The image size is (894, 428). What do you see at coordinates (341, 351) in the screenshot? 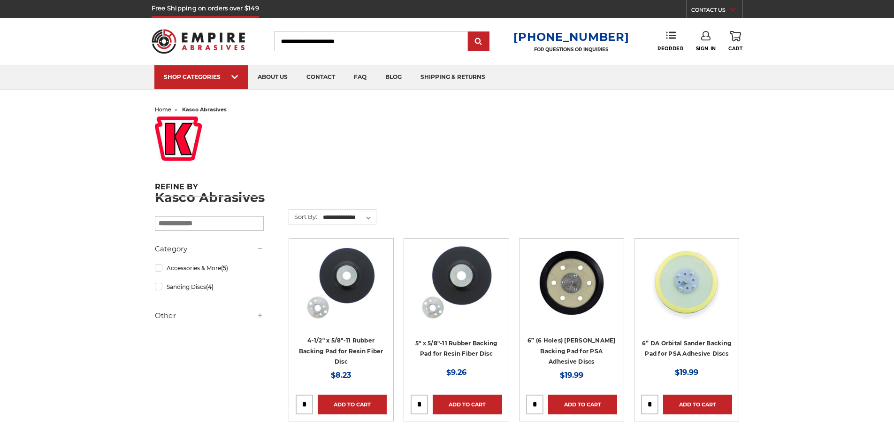
I see `a: 4-1/2" x 5/8"-11 Rubber Backing Pad for Resin Fiber Disc` at bounding box center [341, 351].